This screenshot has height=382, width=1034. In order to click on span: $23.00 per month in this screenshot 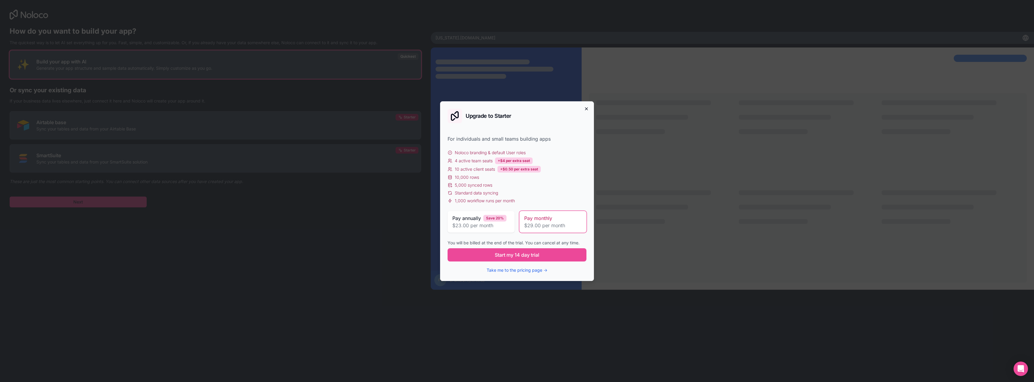, I will do `click(481, 225)`.